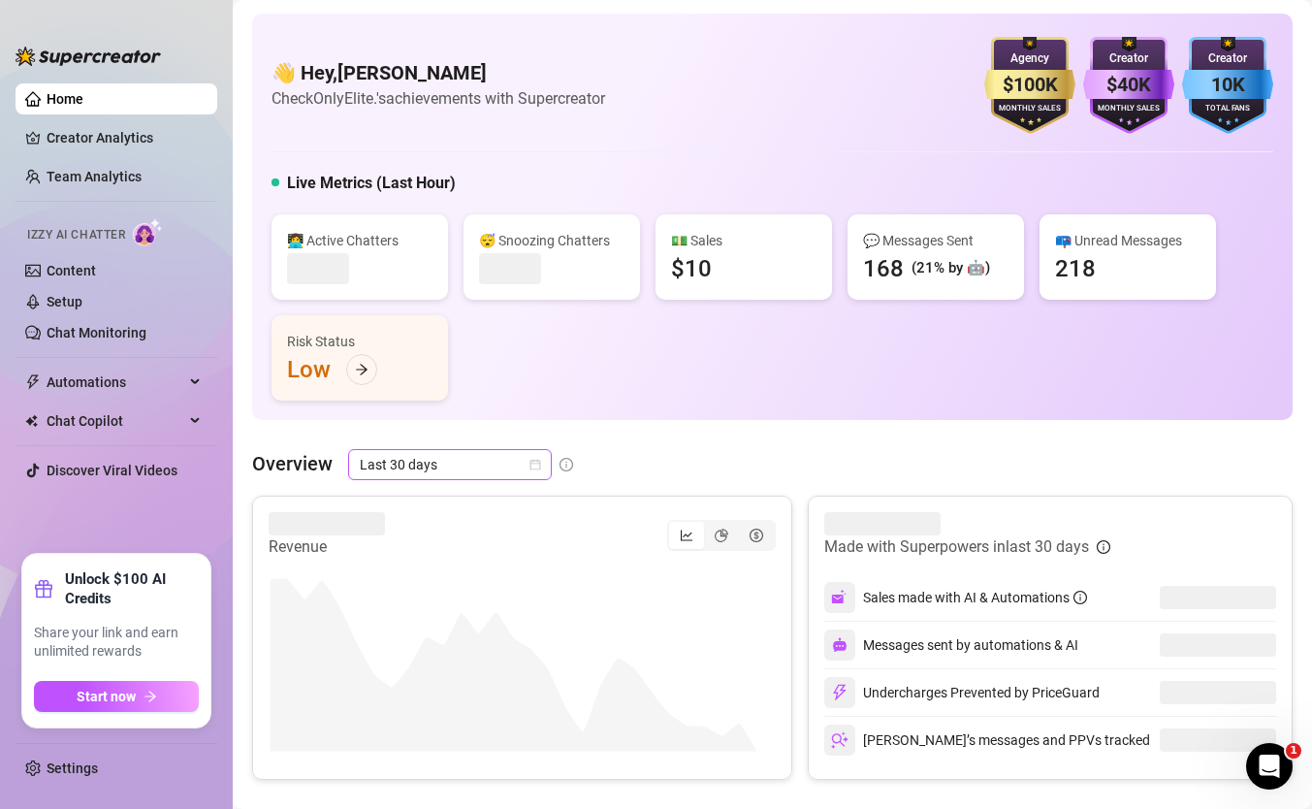 This screenshot has height=809, width=1312. I want to click on div: 218, so click(1076, 269).